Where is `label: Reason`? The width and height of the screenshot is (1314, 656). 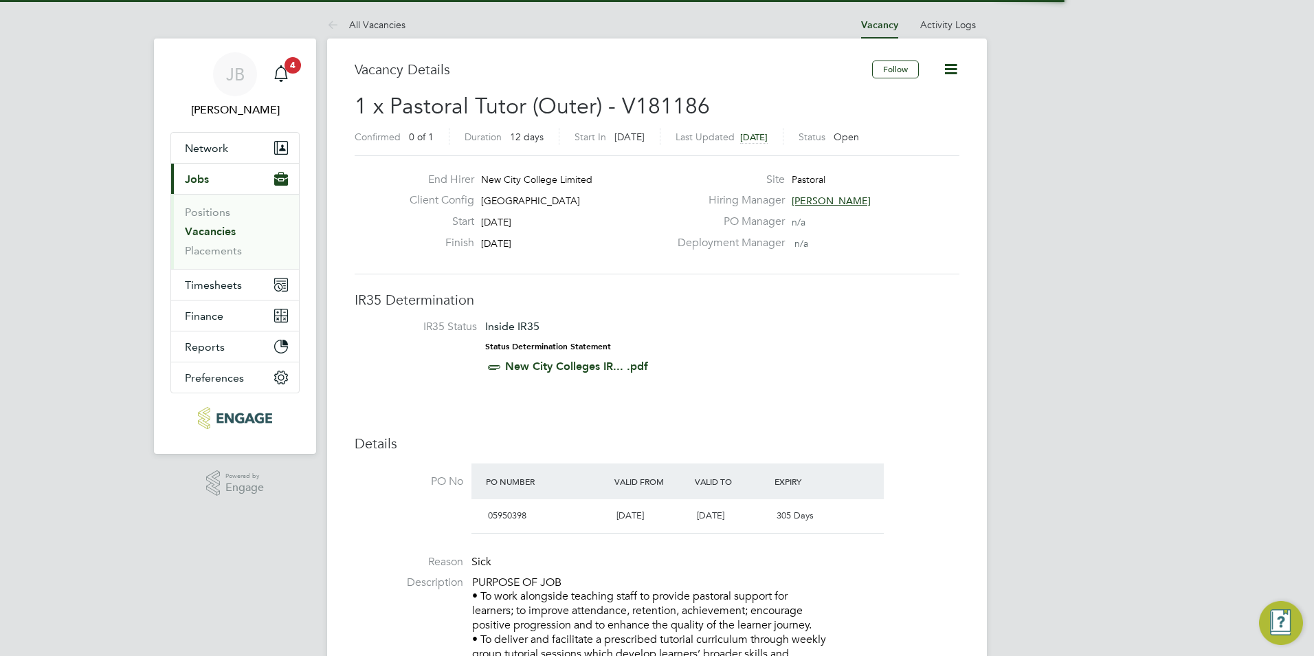 label: Reason is located at coordinates (409, 562).